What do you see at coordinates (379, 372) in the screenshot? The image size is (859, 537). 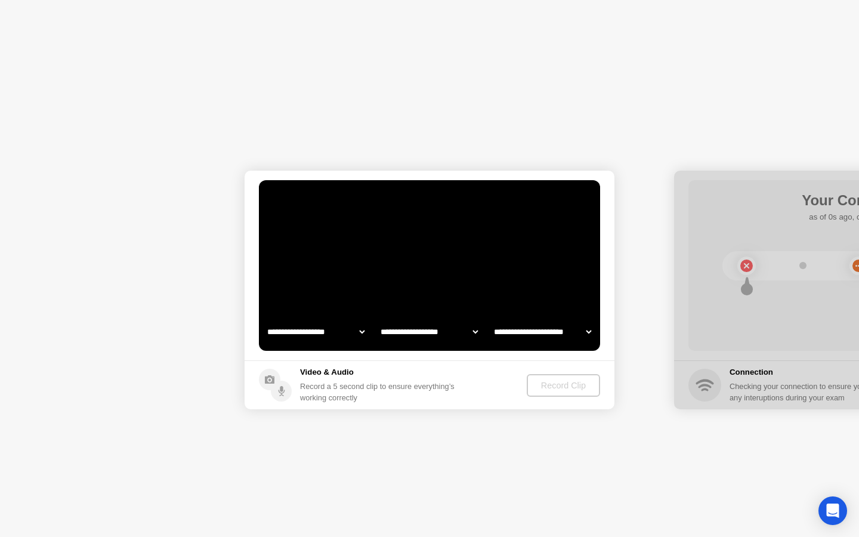 I see `h5: Video & Audio` at bounding box center [379, 372].